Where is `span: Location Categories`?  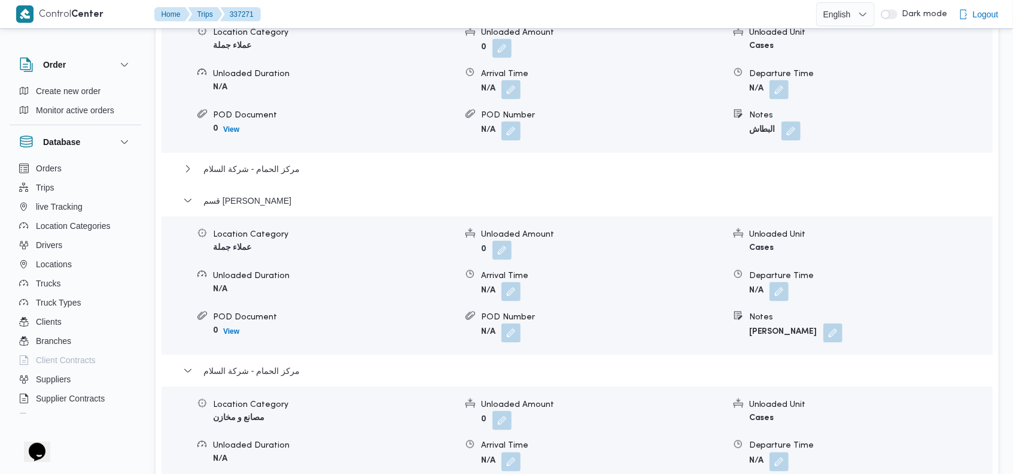
span: Location Categories is located at coordinates (73, 226).